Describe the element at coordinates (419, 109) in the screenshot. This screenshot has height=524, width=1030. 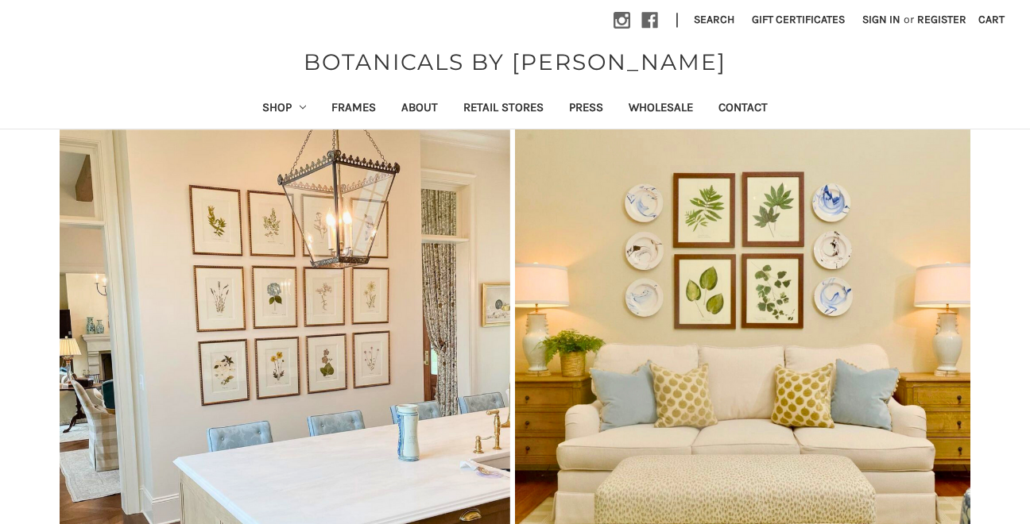
I see `a: About` at that location.